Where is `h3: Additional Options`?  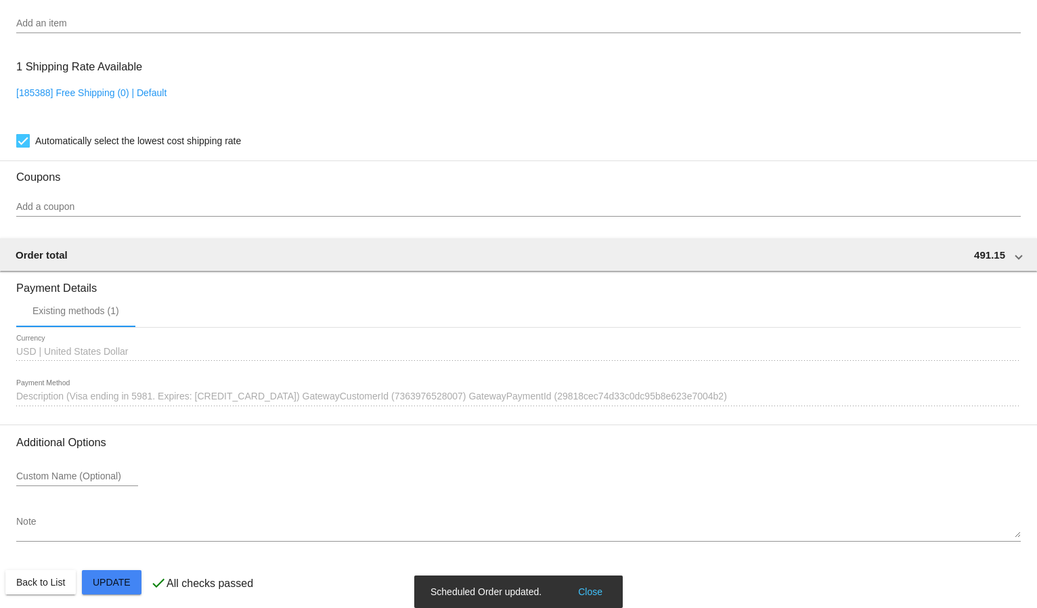
h3: Additional Options is located at coordinates (518, 442).